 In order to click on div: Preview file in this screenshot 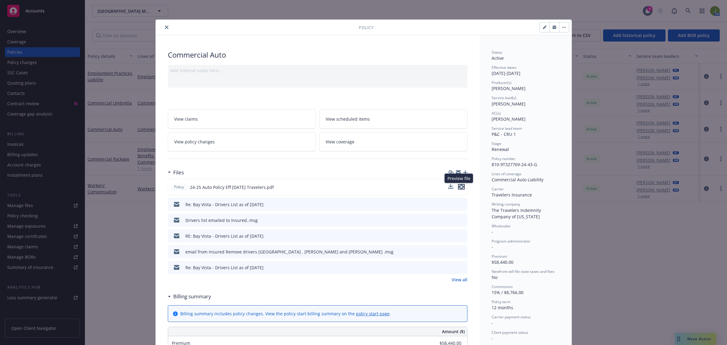, I will do `click(459, 178)`.